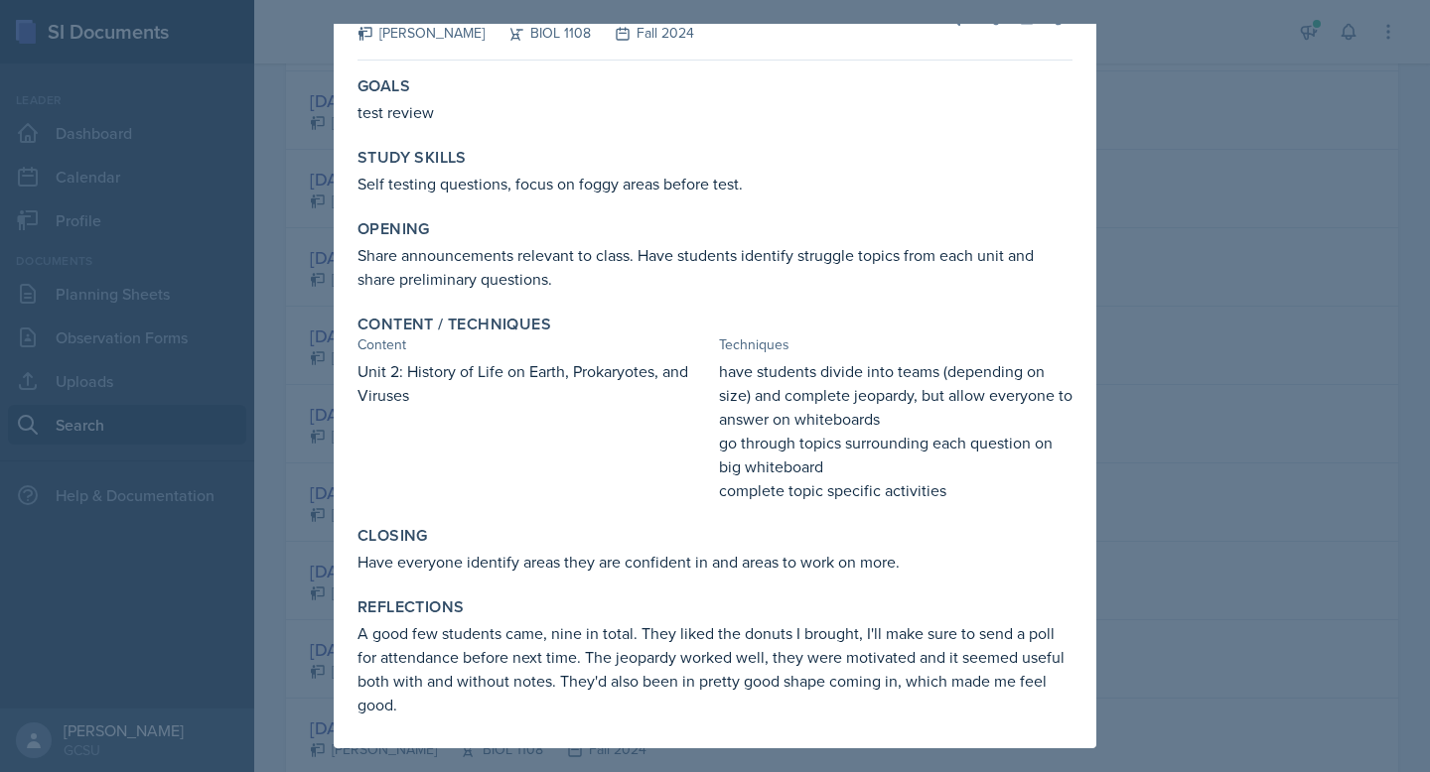 Image resolution: width=1430 pixels, height=772 pixels. What do you see at coordinates (534, 383) in the screenshot?
I see `p: Unit 2: History of Life on Earth, Prokaryotes, and Viruses` at bounding box center [534, 383].